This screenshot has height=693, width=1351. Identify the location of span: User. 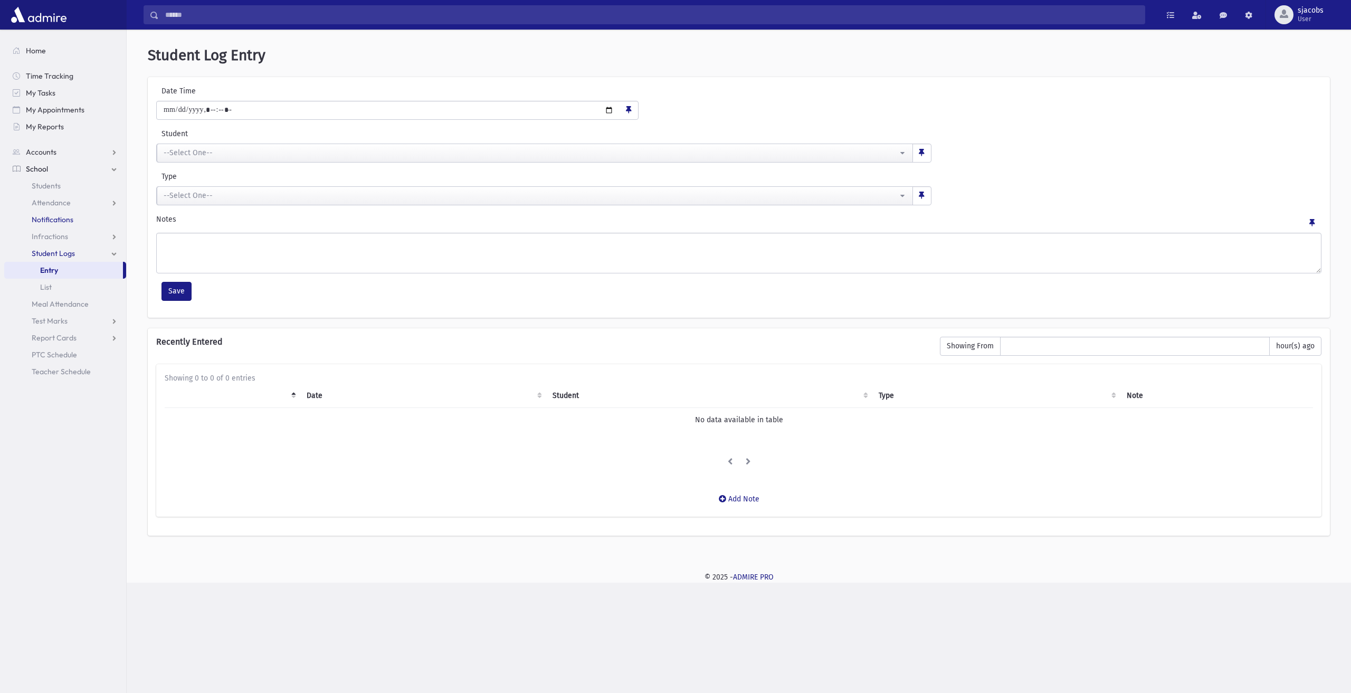
(1311, 19).